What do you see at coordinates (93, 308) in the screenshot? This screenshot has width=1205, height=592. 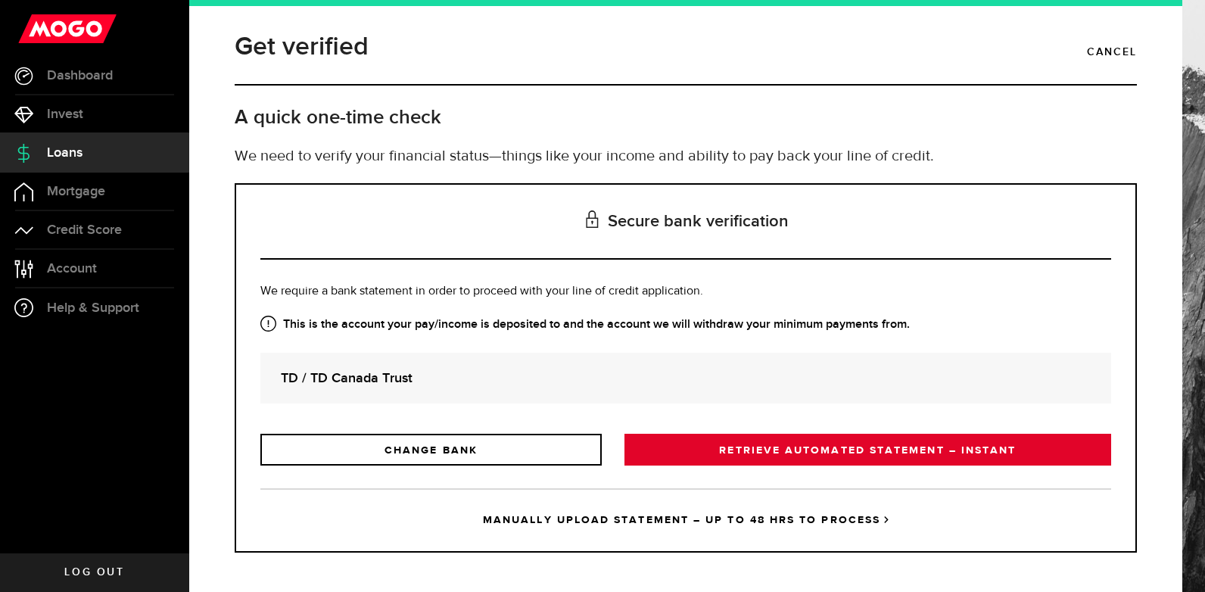 I see `span: Help & Support` at bounding box center [93, 308].